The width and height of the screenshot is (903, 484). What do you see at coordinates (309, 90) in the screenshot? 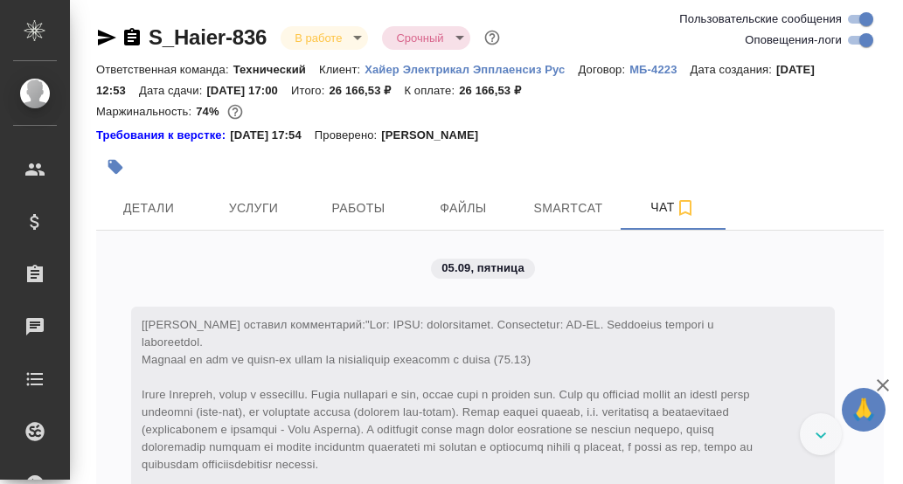
I see `p: Итого:` at bounding box center [309, 90].